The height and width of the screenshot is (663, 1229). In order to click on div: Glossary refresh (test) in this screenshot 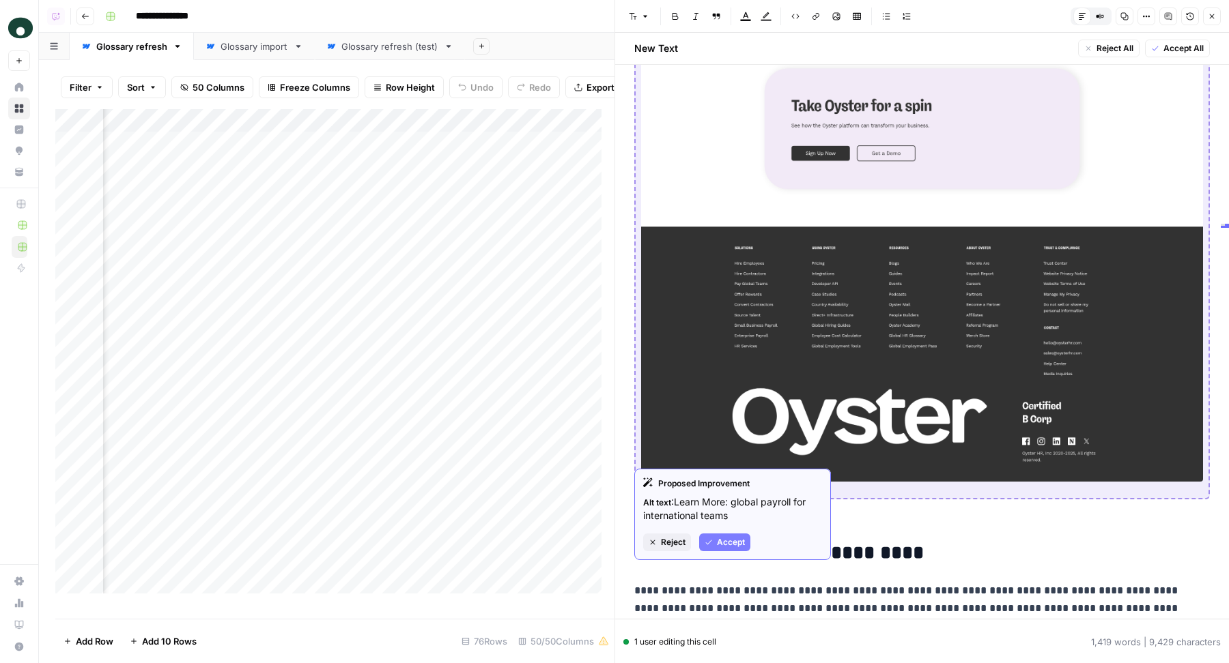, I will do `click(390, 46)`.